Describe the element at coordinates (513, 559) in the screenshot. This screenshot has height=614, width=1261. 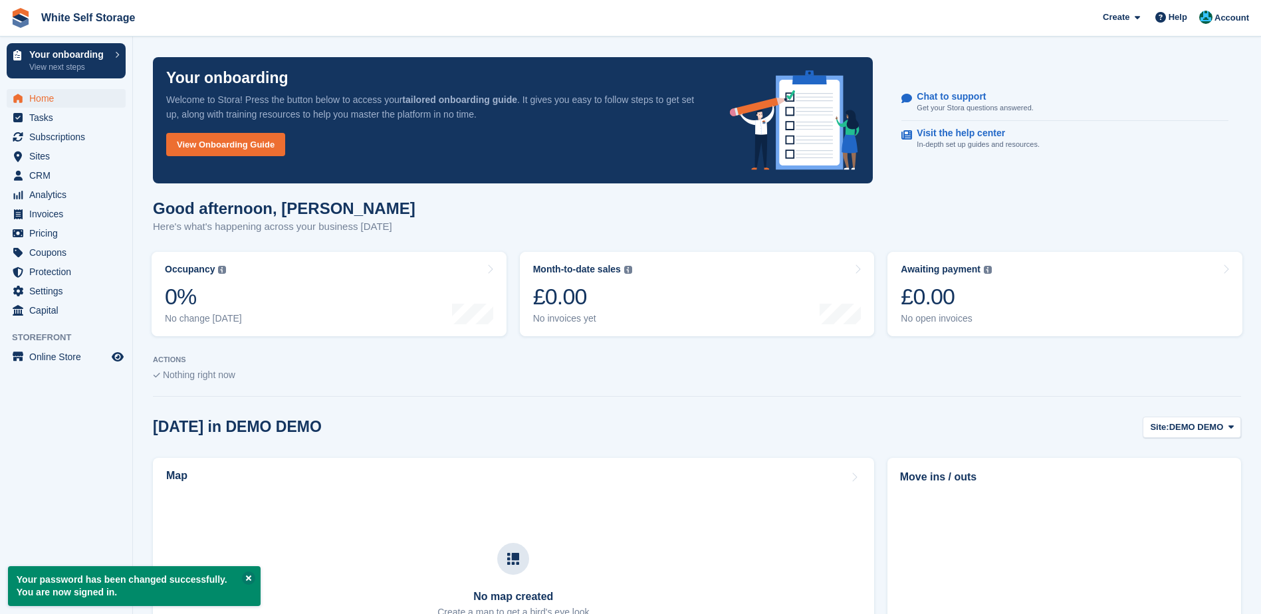
I see `img: map-icn-33ee37083ee616e46c38cad1a60f524a97daa1e2b2c8c0bc3eb3415660979fc1.svg` at that location.